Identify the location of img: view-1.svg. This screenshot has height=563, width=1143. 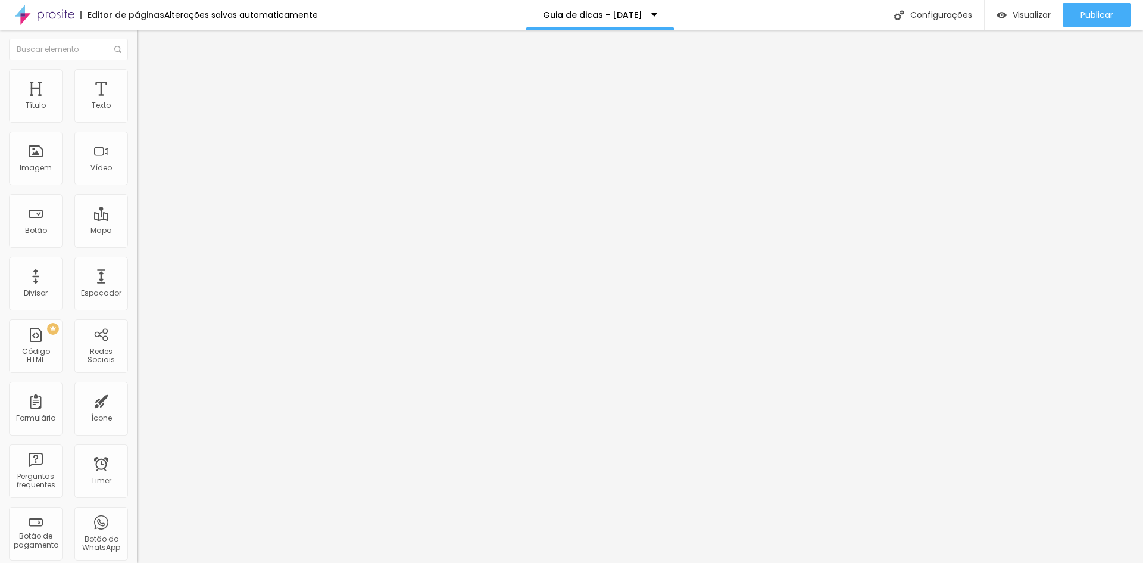
(1001, 15).